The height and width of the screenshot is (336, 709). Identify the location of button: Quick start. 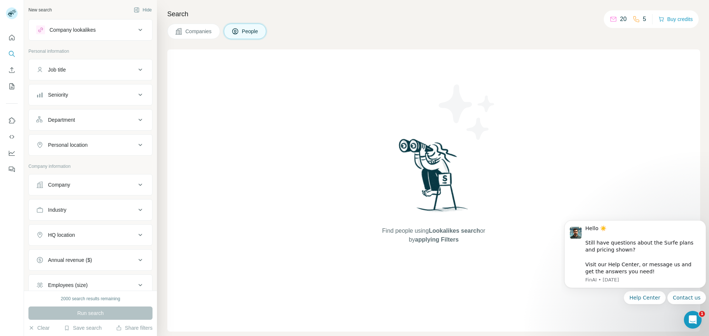
(12, 38).